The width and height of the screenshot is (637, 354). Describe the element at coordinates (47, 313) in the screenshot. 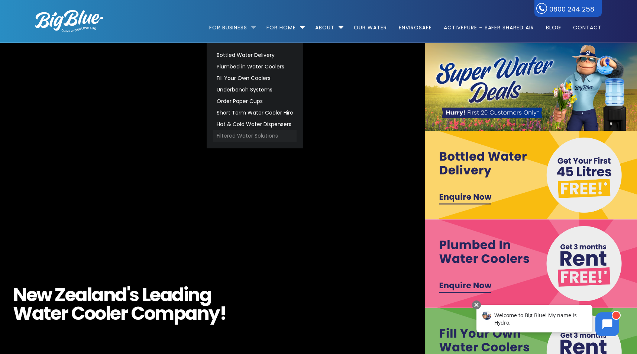

I see `span: t` at that location.